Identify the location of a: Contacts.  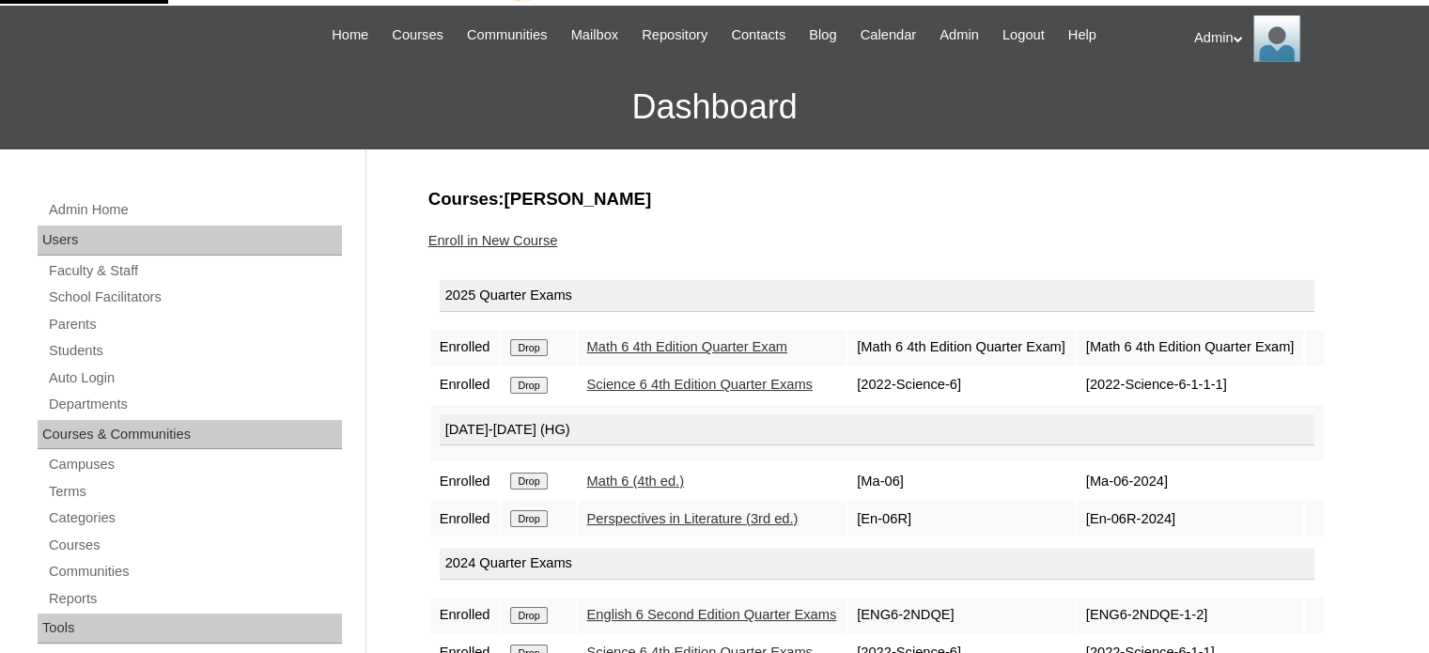
(758, 35).